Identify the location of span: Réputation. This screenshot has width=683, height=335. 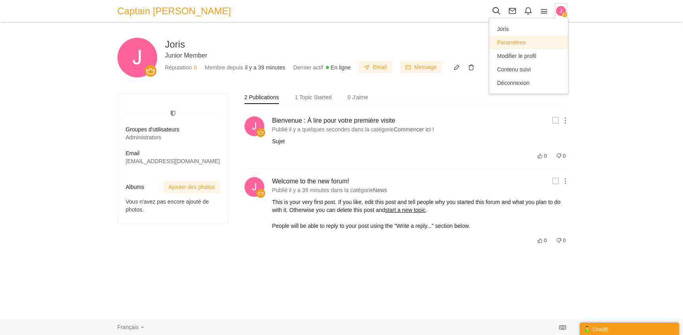
(179, 67).